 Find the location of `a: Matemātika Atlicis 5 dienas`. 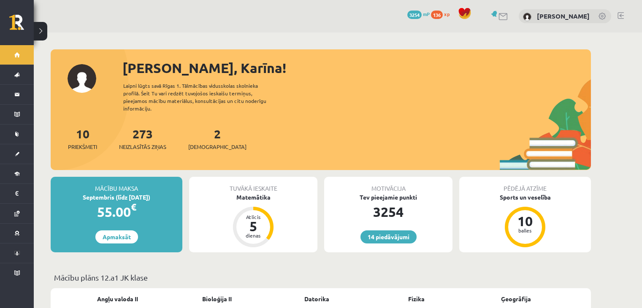

a: Matemātika Atlicis 5 dienas is located at coordinates (253, 221).